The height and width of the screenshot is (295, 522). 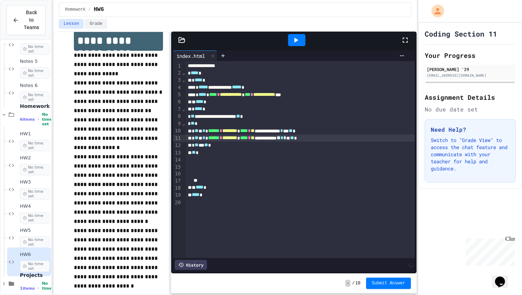 What do you see at coordinates (26, 24) in the screenshot?
I see `div: Chat with us now!Close` at bounding box center [26, 24].